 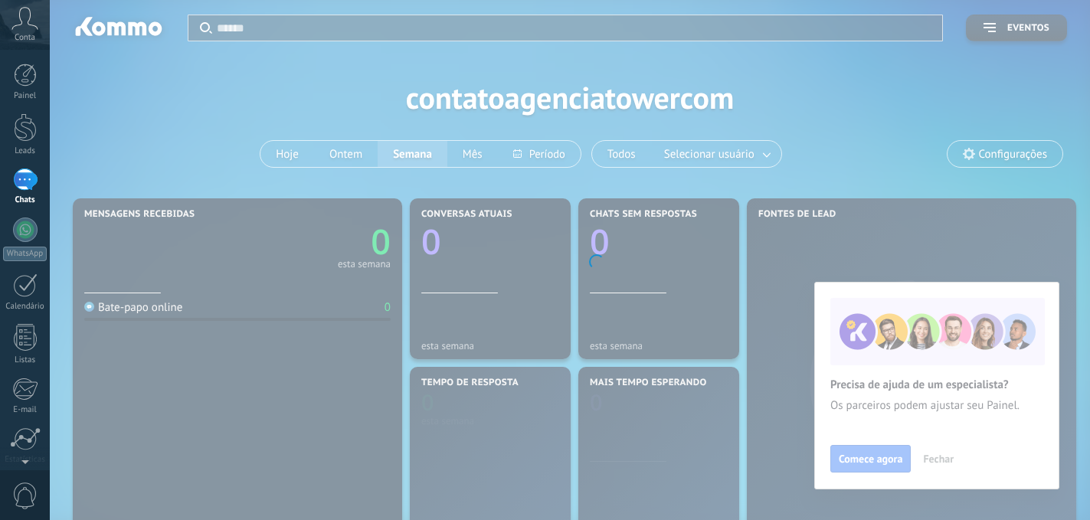 What do you see at coordinates (25, 360) in the screenshot?
I see `div: Listas` at bounding box center [25, 360].